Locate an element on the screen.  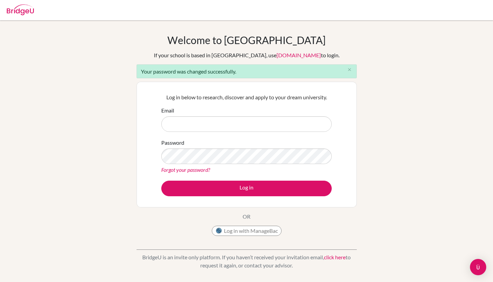
a: Forgot your password? is located at coordinates (186, 169).